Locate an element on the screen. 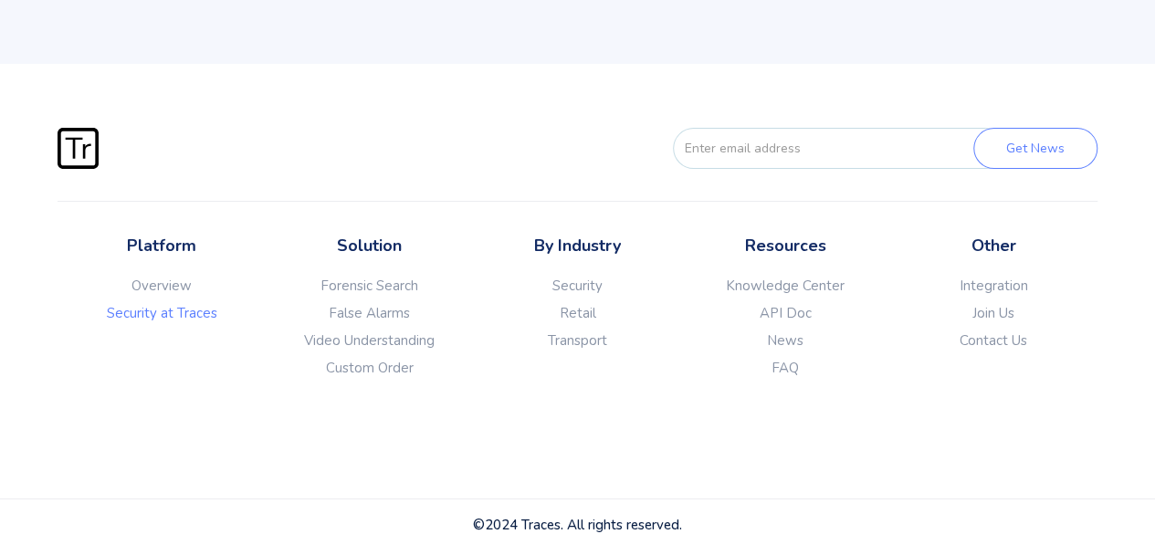 The width and height of the screenshot is (1155, 534). a: Transport is located at coordinates (578, 341).